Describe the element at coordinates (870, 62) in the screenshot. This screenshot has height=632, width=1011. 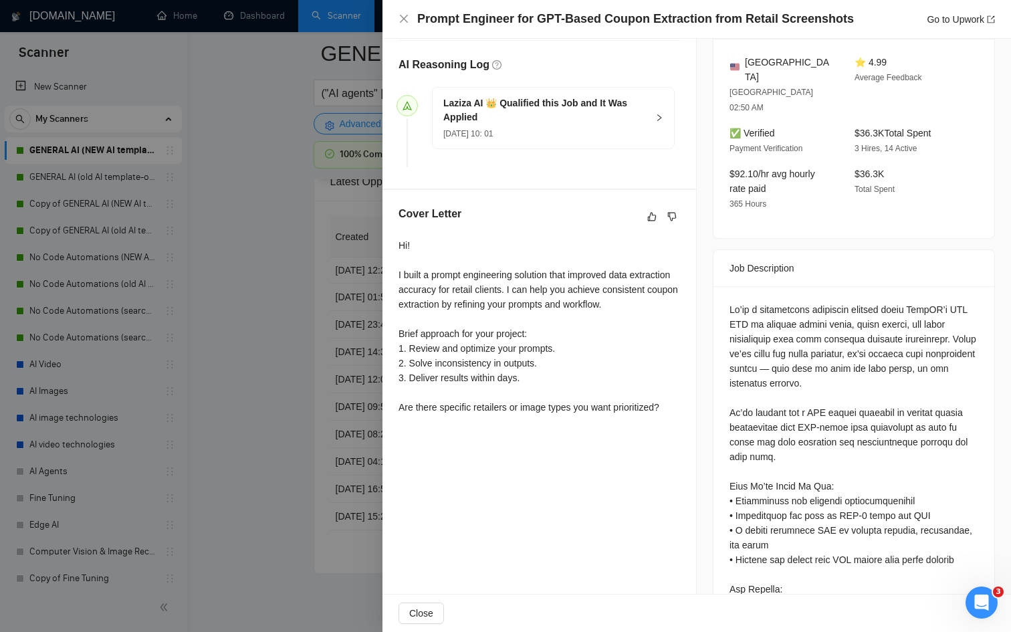
I see `span: ⭐ 4.99` at that location.